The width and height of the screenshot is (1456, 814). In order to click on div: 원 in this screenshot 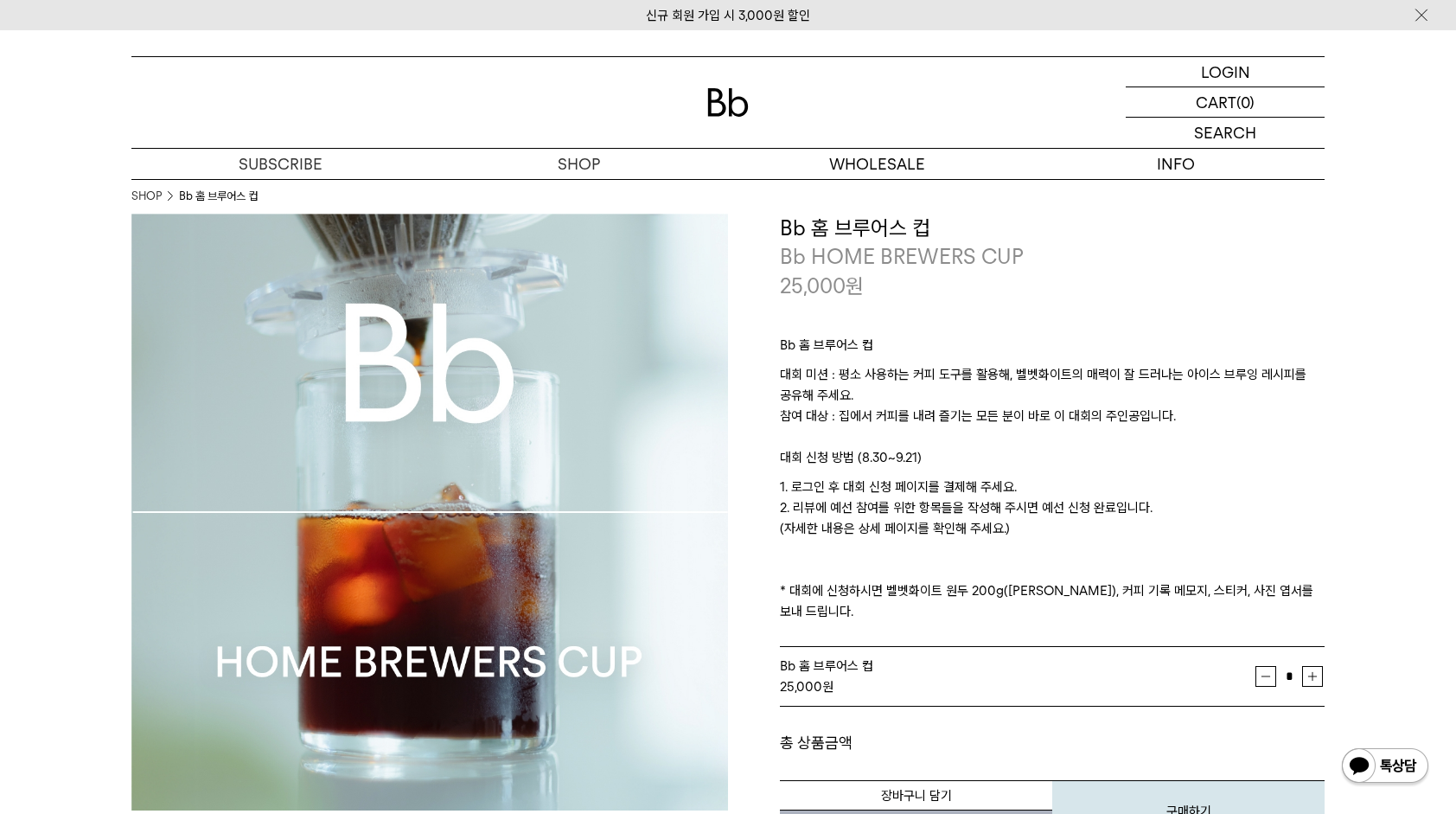, I will do `click(1018, 687)`.